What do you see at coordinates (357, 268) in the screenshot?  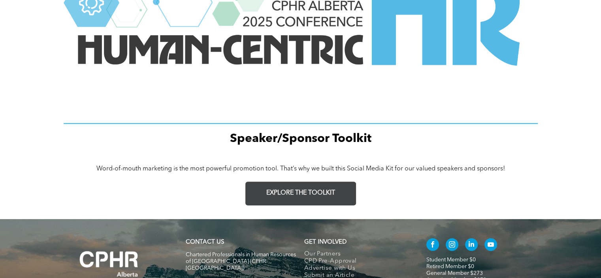 I see `a: Advertise with Us` at bounding box center [357, 268].